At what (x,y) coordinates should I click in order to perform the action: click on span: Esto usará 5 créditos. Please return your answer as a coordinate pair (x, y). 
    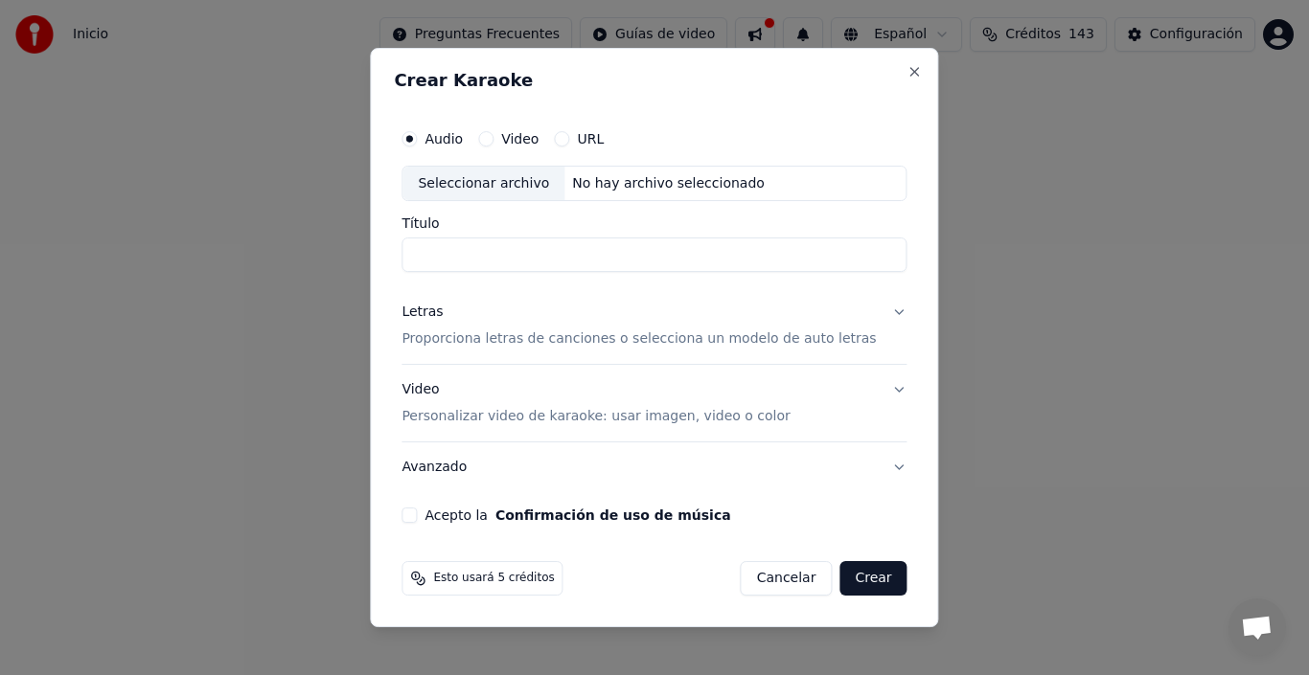
    Looking at the image, I should click on (493, 579).